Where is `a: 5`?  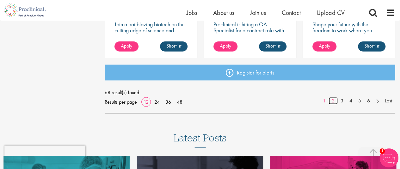
a: 5 is located at coordinates (359, 100).